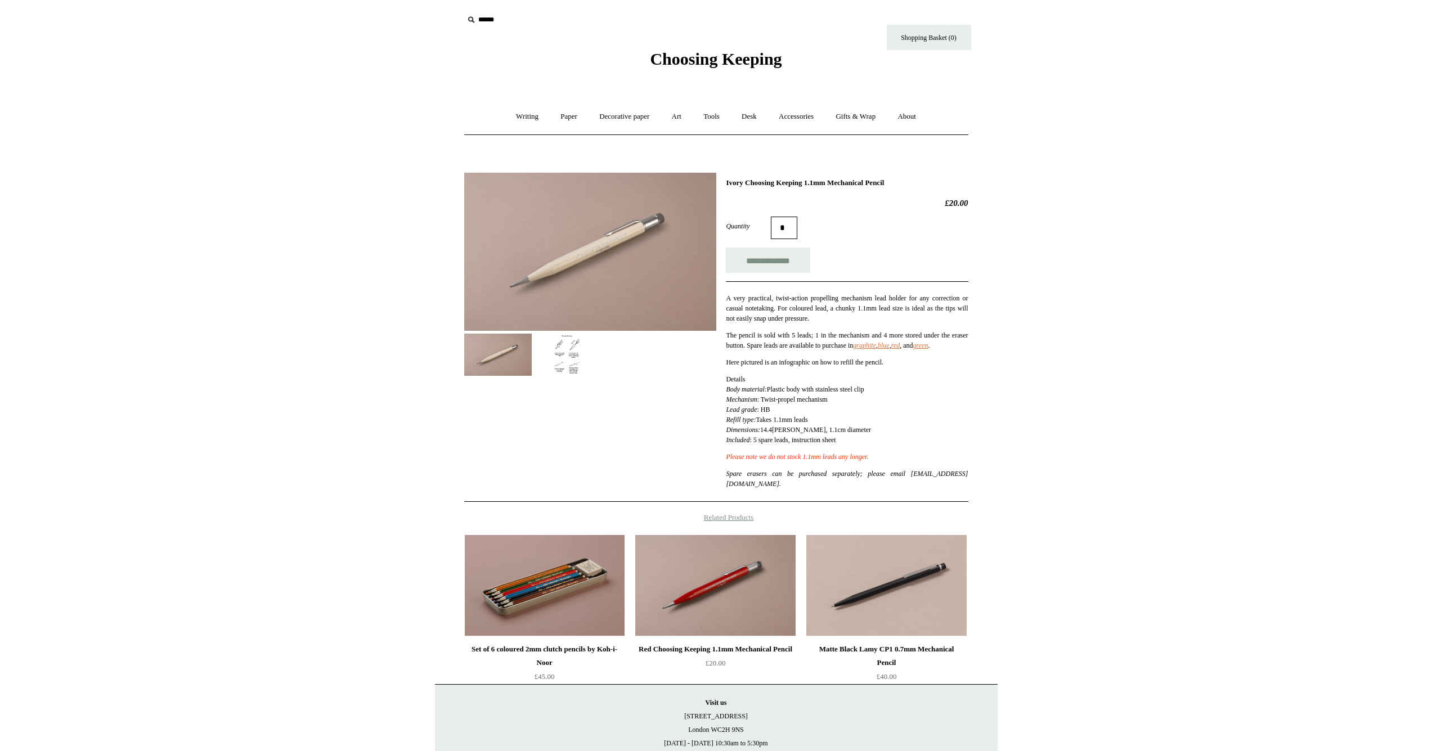 The height and width of the screenshot is (751, 1432). What do you see at coordinates (544, 656) in the screenshot?
I see `div: Set of 6 coloured 2mm clutch pencils by Koh-i-Noor` at bounding box center [544, 656].